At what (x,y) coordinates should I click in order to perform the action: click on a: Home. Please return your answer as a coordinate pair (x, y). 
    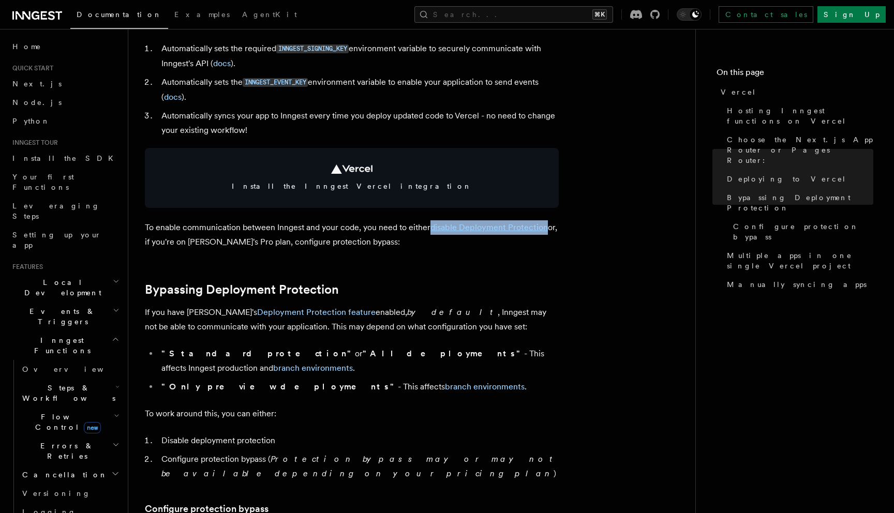
    Looking at the image, I should click on (65, 47).